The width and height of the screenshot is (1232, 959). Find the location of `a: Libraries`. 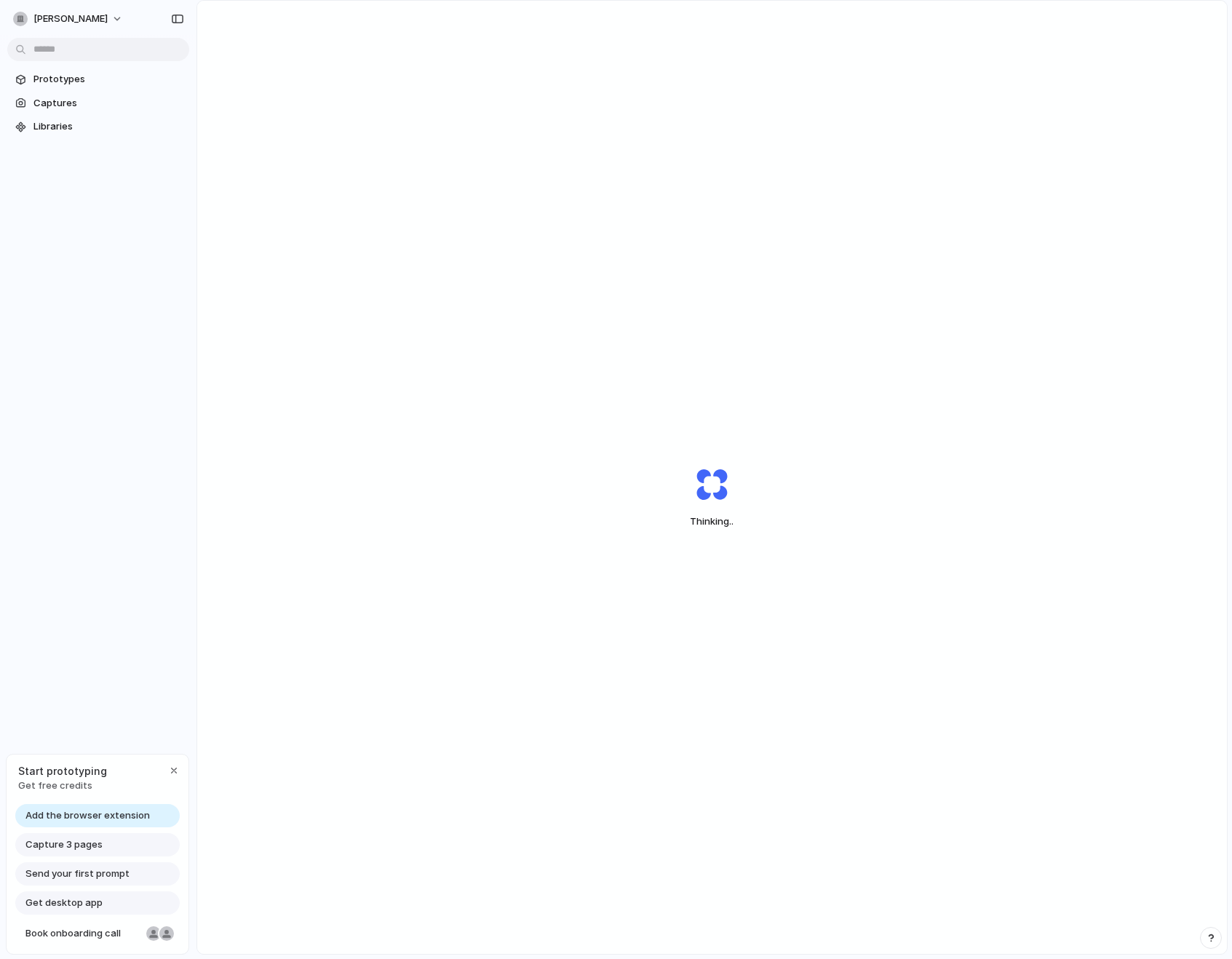

a: Libraries is located at coordinates (98, 127).